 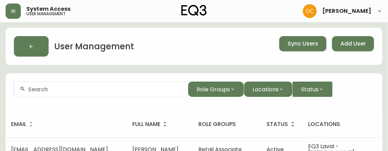 I want to click on h4: full name, so click(x=146, y=124).